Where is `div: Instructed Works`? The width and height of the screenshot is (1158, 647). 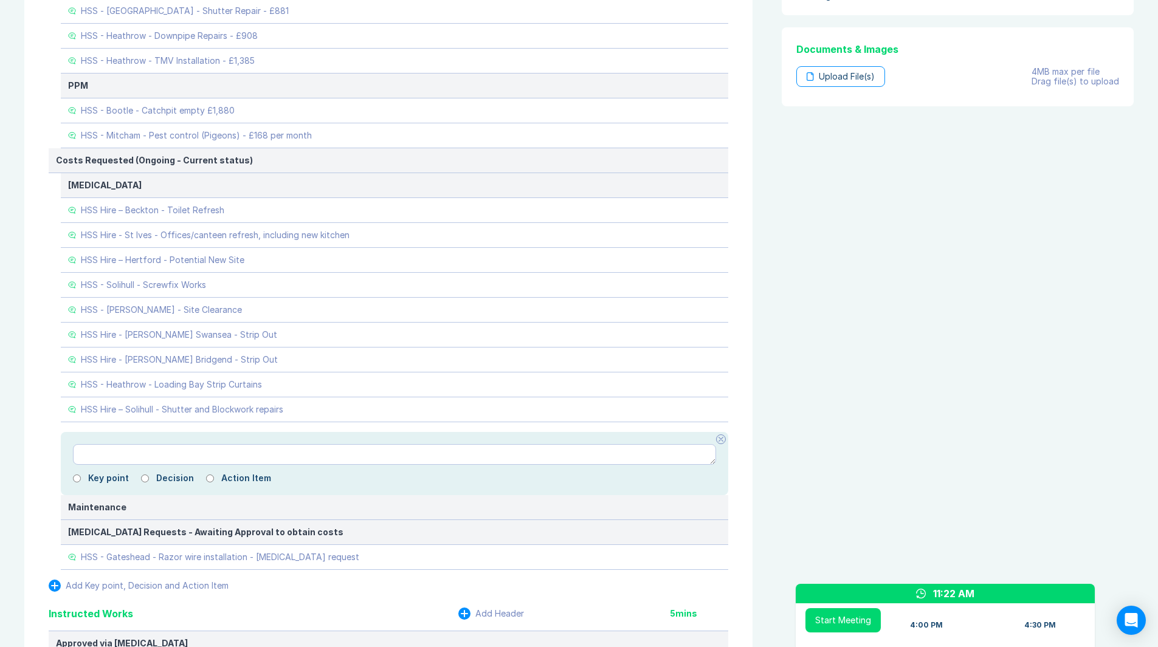
div: Instructed Works is located at coordinates (91, 614).